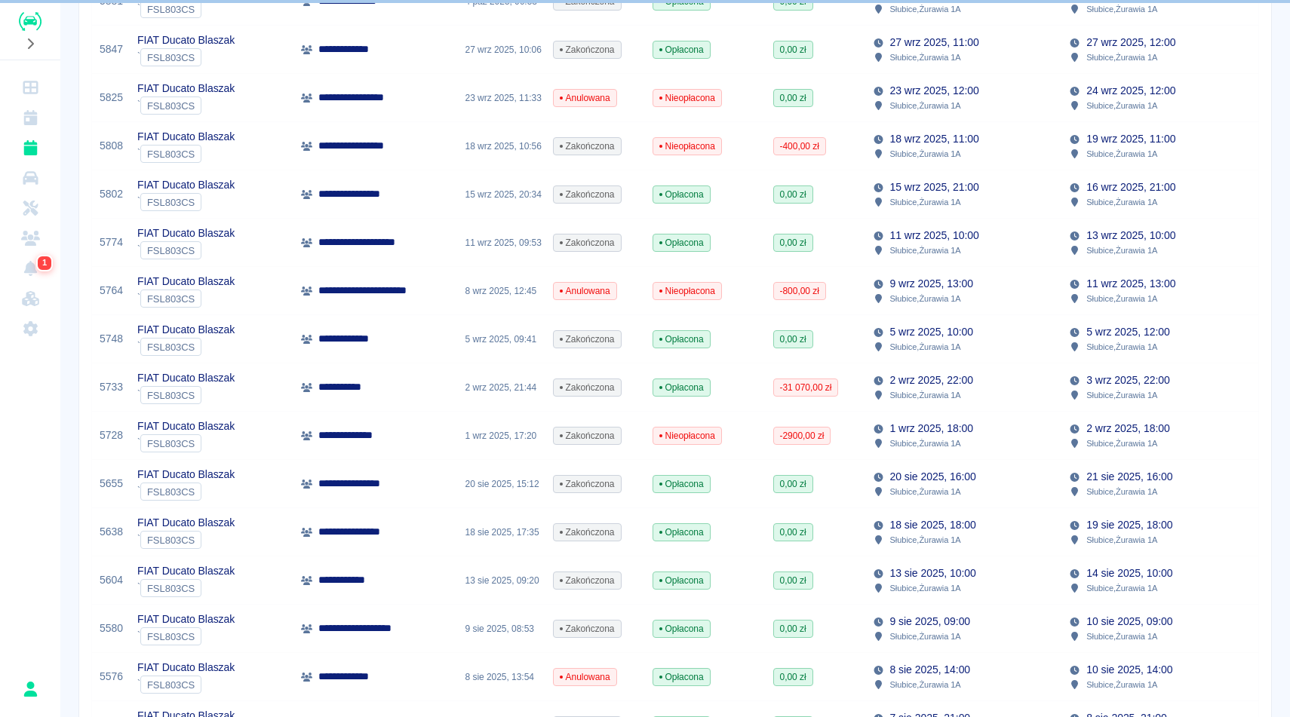  Describe the element at coordinates (1129, 525) in the screenshot. I see `p: 19 sie 2025, 18:00` at that location.